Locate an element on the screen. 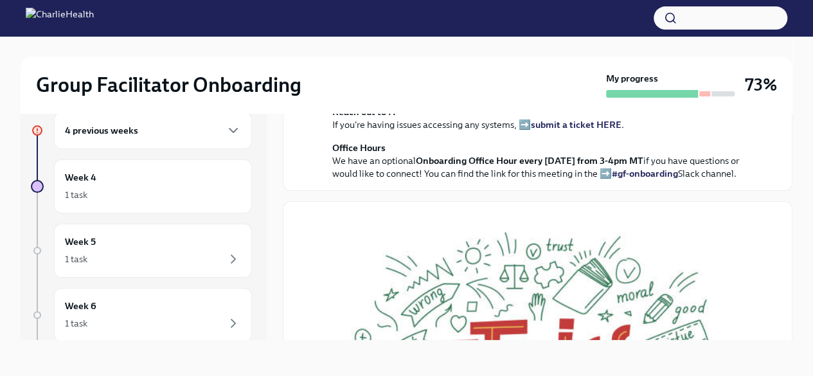 This screenshot has height=376, width=813. a: Week 41 task is located at coordinates (141, 186).